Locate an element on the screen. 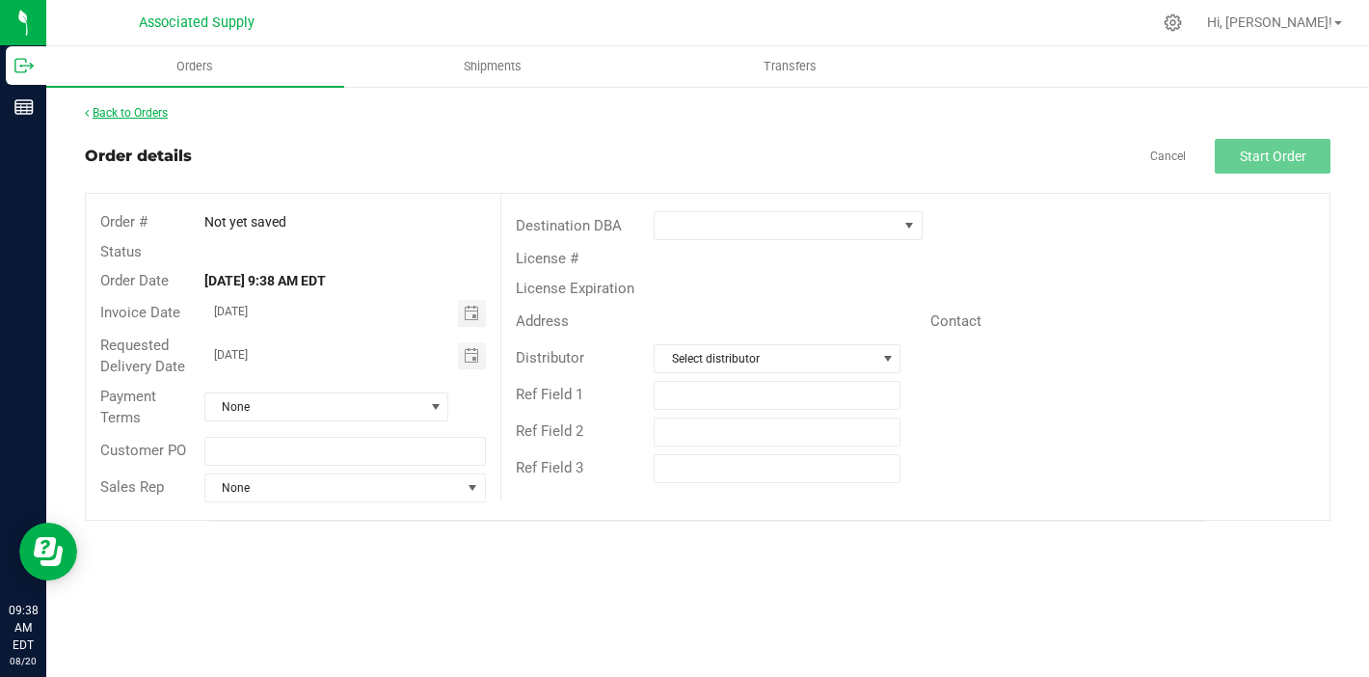  span: Status is located at coordinates (120, 252).